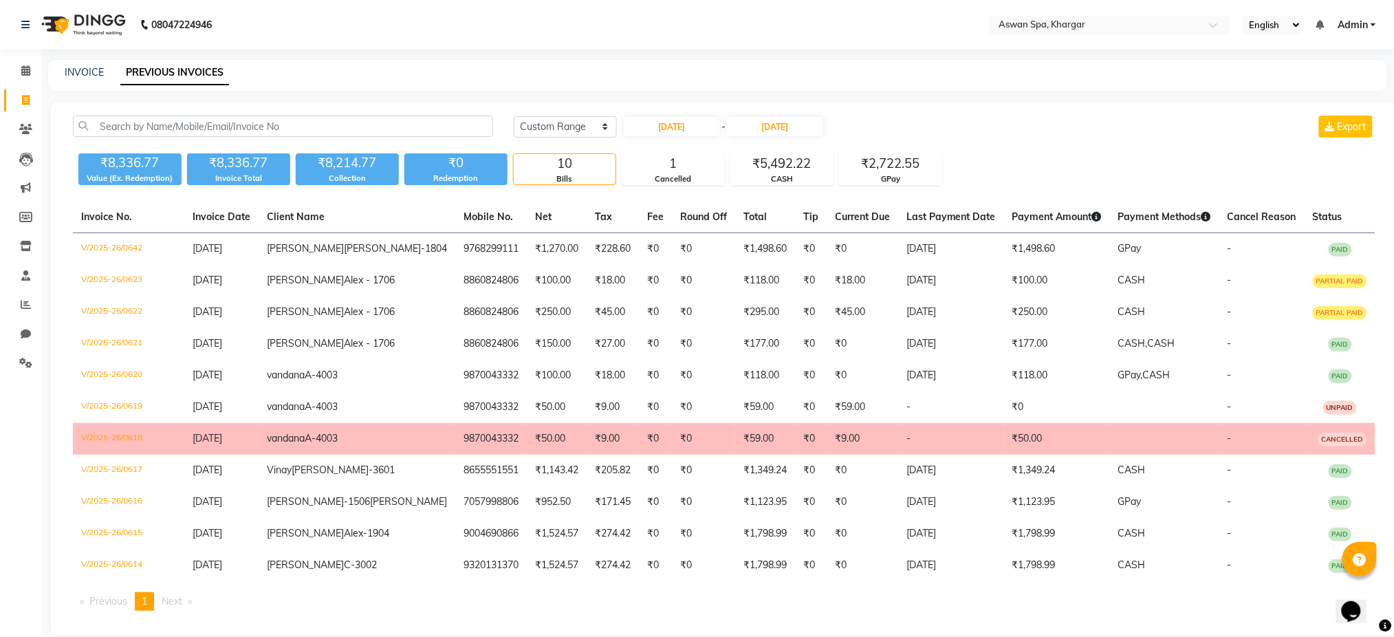  Describe the element at coordinates (129, 249) in the screenshot. I see `td: V/2025-26/0642` at that location.